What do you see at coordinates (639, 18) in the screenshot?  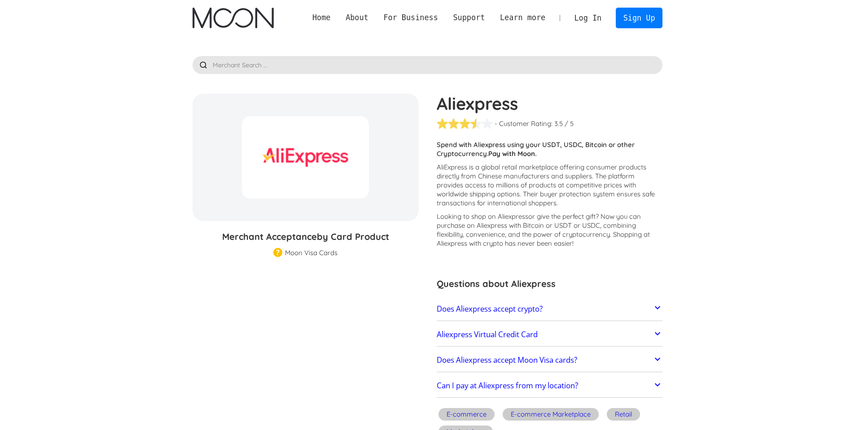 I see `a: Sign Up` at bounding box center [639, 18].